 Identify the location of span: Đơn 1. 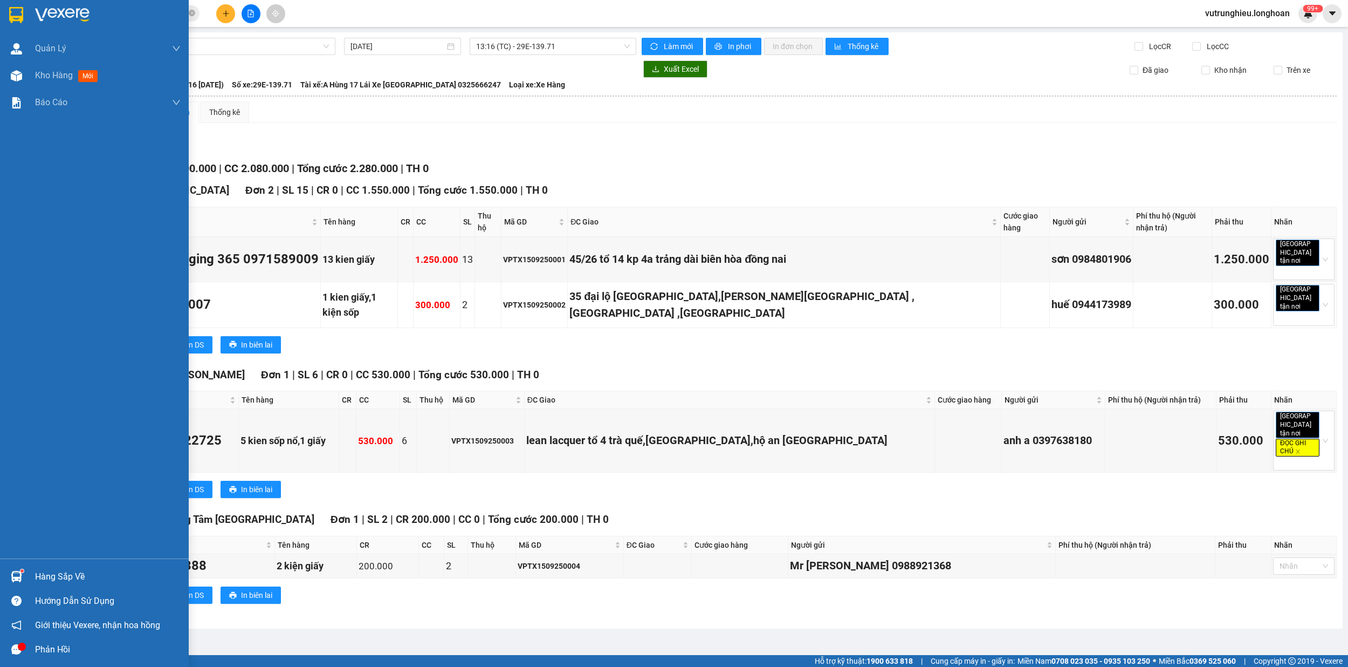
(345, 519).